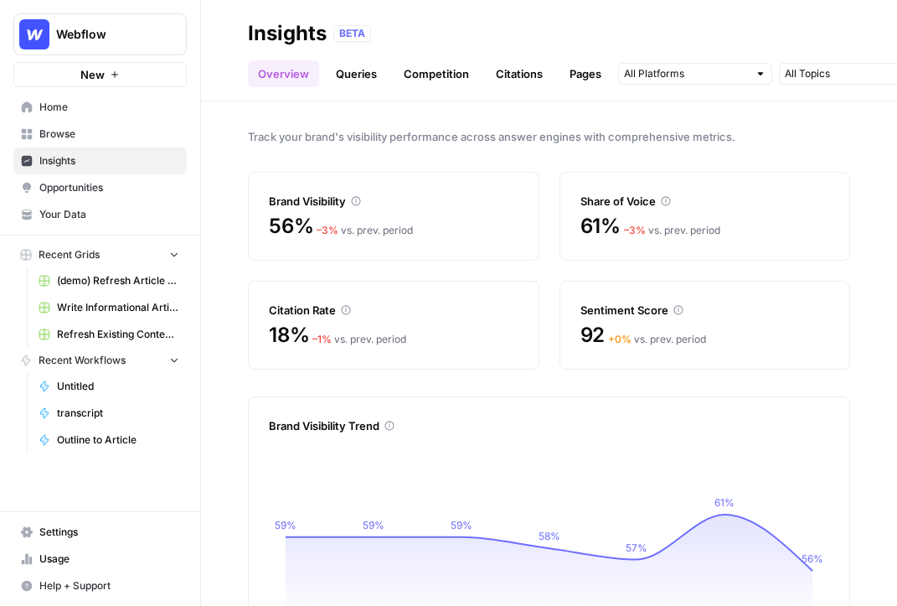 The image size is (897, 606). What do you see at coordinates (109, 413) in the screenshot?
I see `a: transcript` at bounding box center [109, 413].